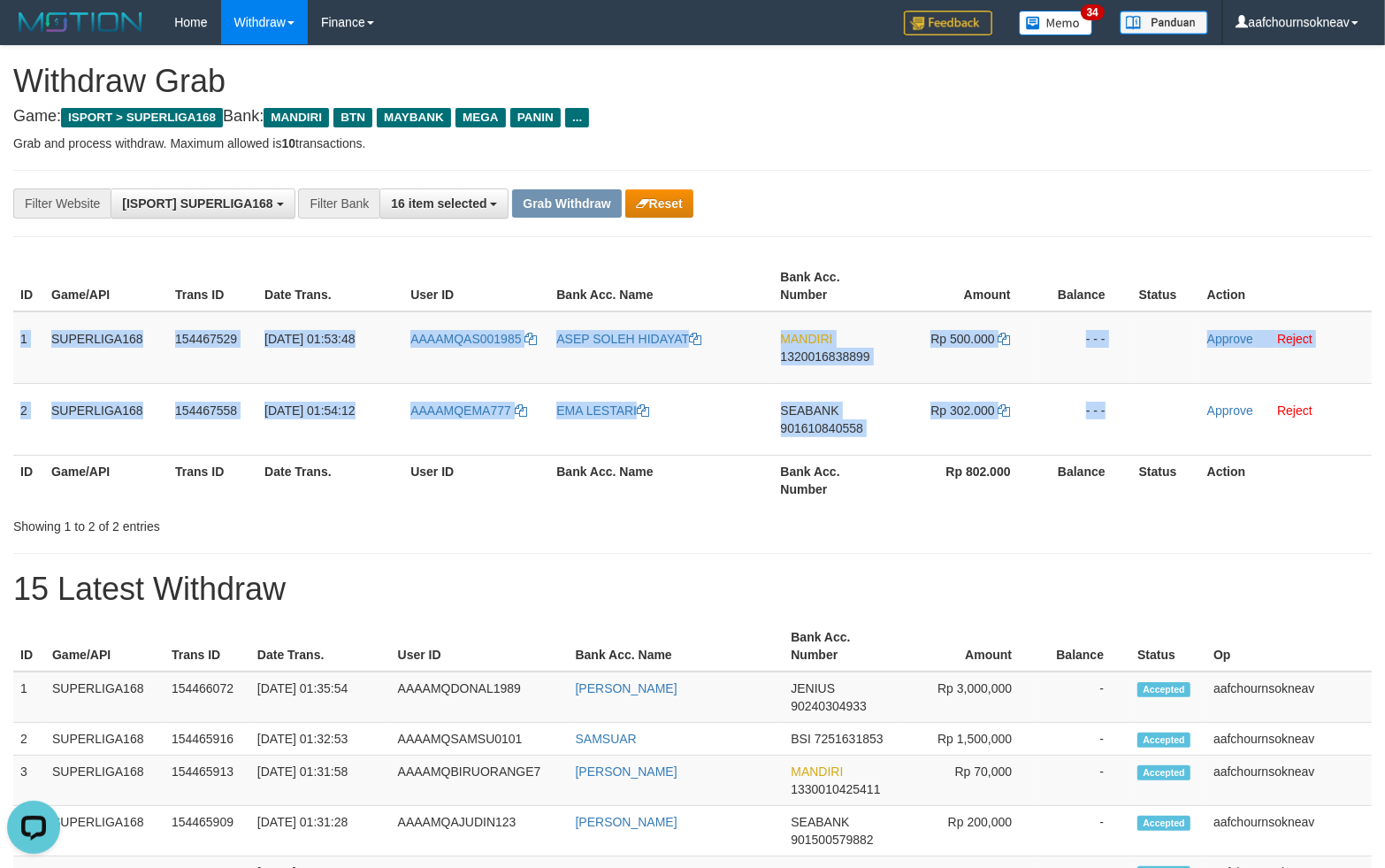  What do you see at coordinates (820, 822) in the screenshot?
I see `span: SEABANK` at bounding box center [820, 822].